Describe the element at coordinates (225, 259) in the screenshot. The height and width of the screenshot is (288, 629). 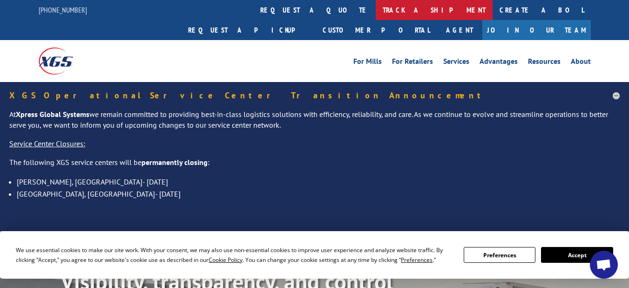
I see `span: Cookie Policy` at that location.